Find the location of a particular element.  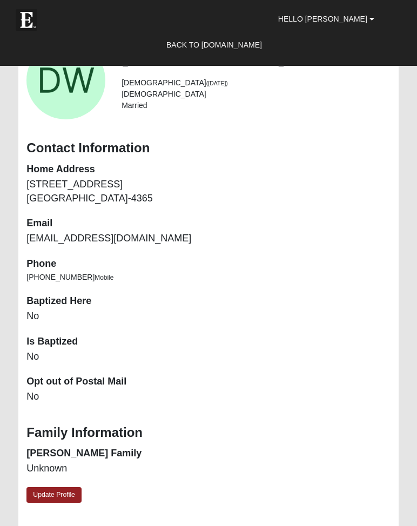

dt: Email is located at coordinates (208, 223).